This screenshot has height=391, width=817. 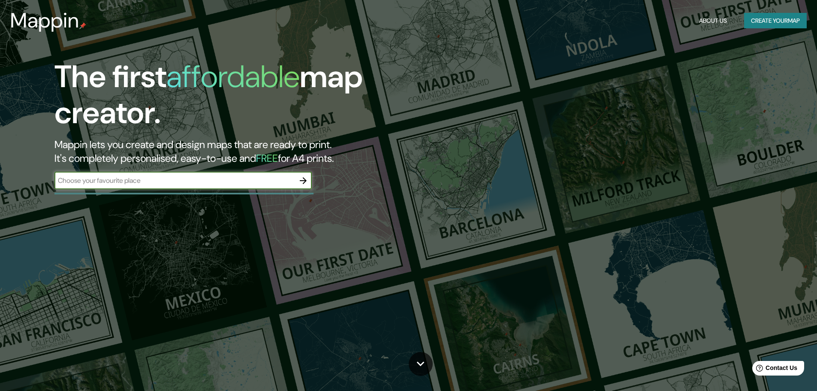 What do you see at coordinates (258, 98) in the screenshot?
I see `h1: The first map creator.` at bounding box center [258, 98].